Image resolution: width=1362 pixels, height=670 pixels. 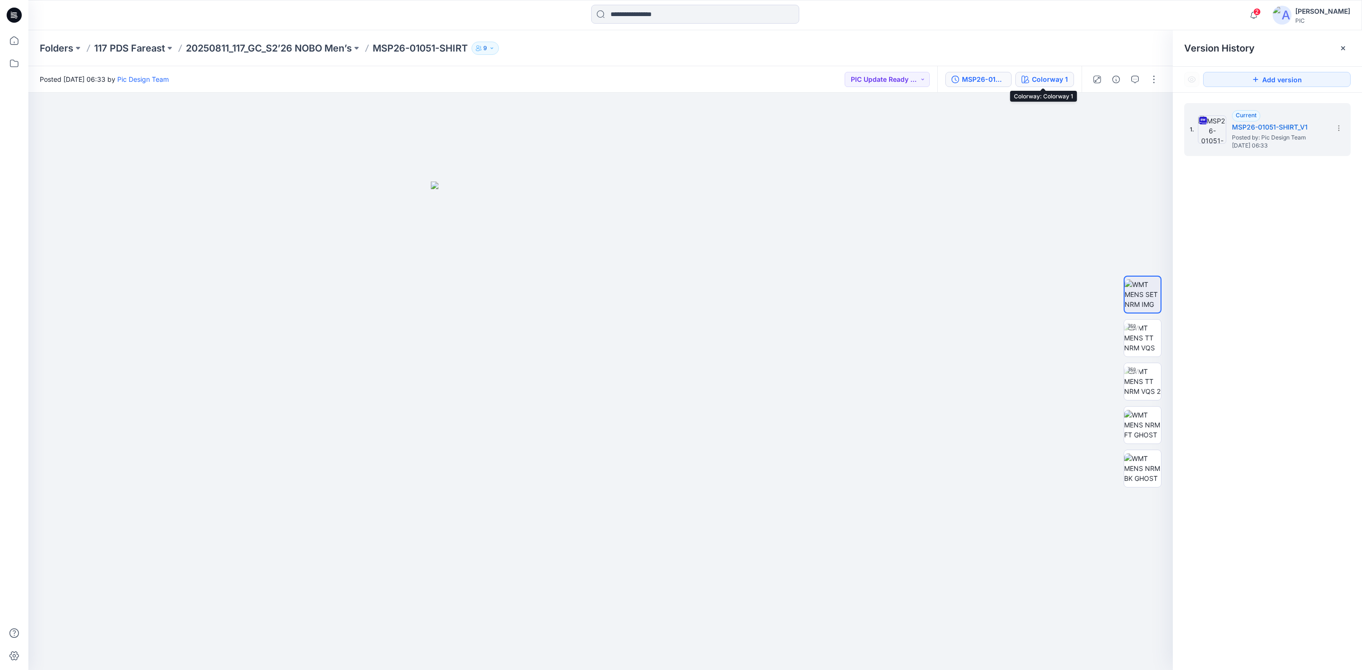 What do you see at coordinates (1192, 130) in the screenshot?
I see `span: 1.` at bounding box center [1192, 130].